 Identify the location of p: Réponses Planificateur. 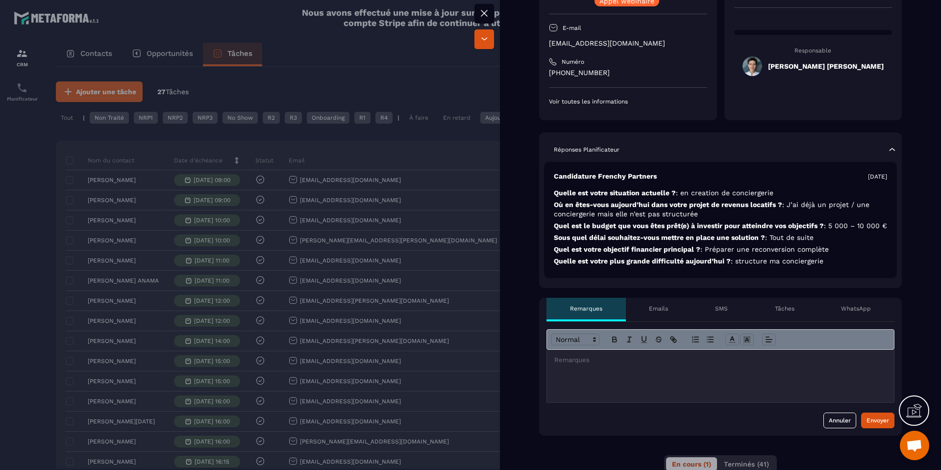
(587, 149).